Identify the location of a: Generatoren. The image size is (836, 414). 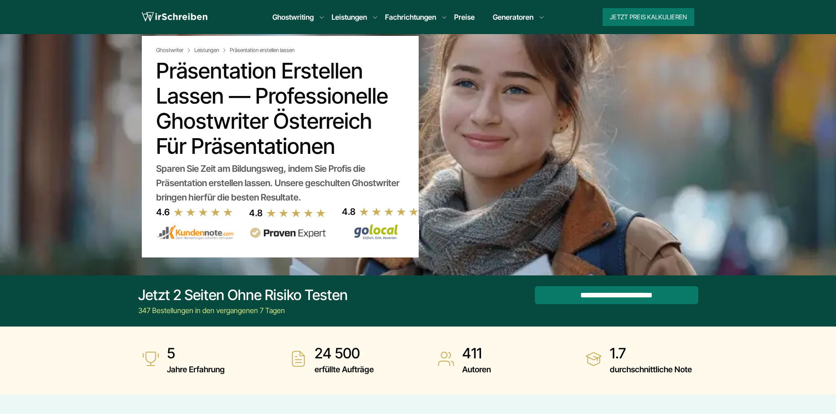
(513, 17).